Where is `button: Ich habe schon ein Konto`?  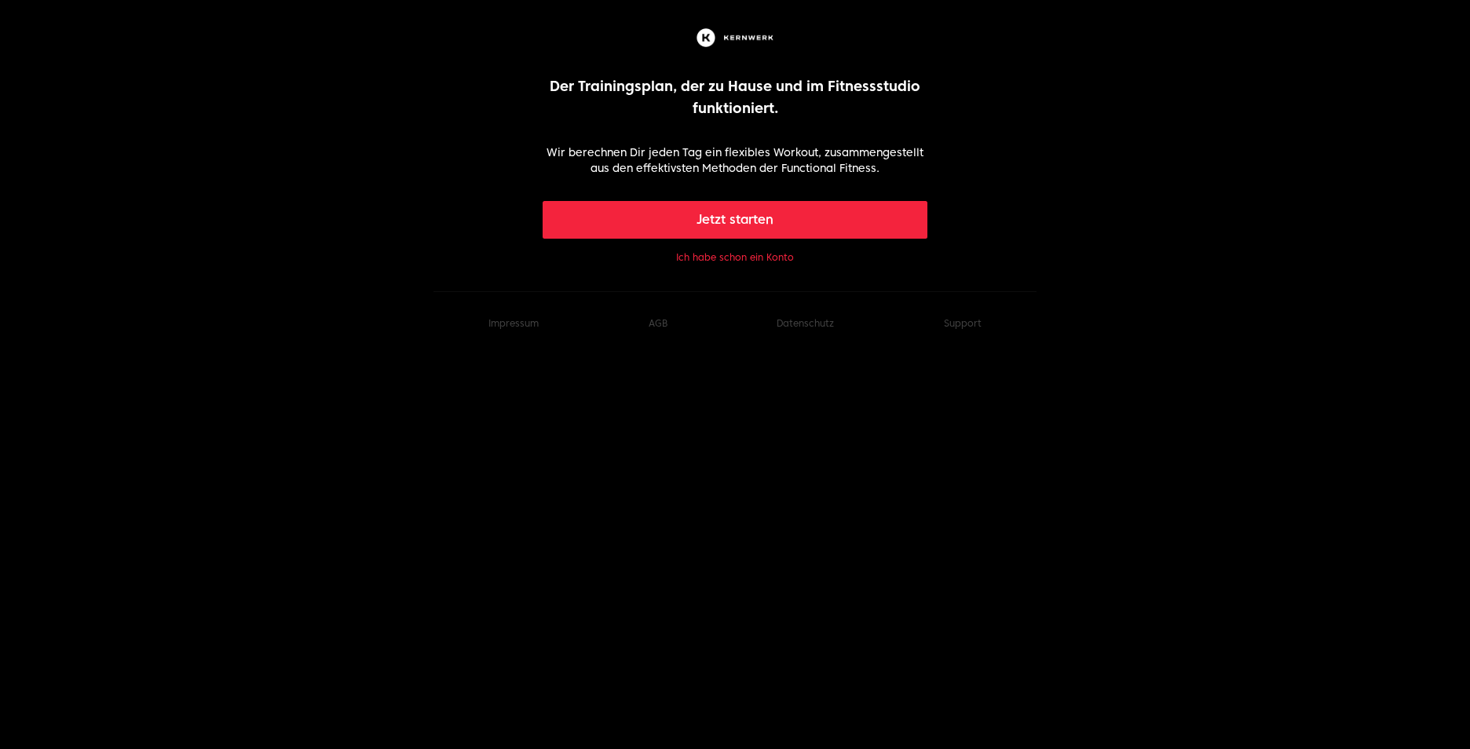
button: Ich habe schon ein Konto is located at coordinates (735, 258).